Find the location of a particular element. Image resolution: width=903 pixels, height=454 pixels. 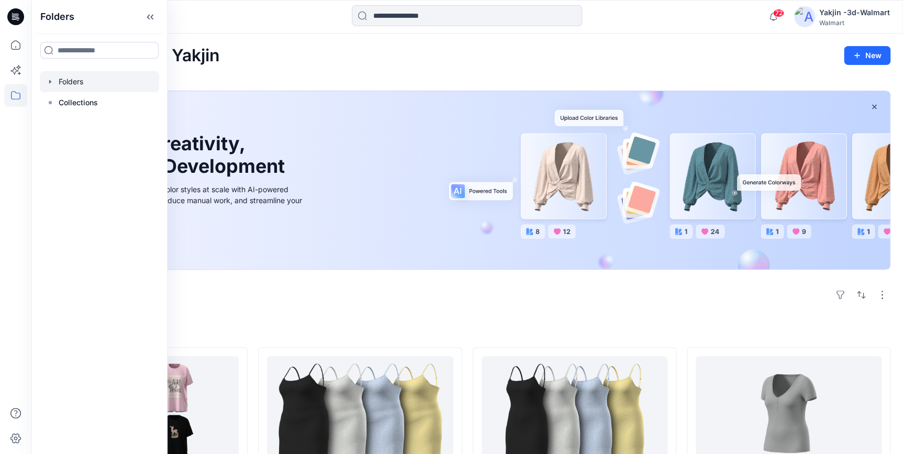

button: New is located at coordinates (867, 55).